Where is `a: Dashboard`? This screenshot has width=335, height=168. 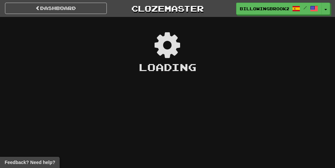 a: Dashboard is located at coordinates (56, 8).